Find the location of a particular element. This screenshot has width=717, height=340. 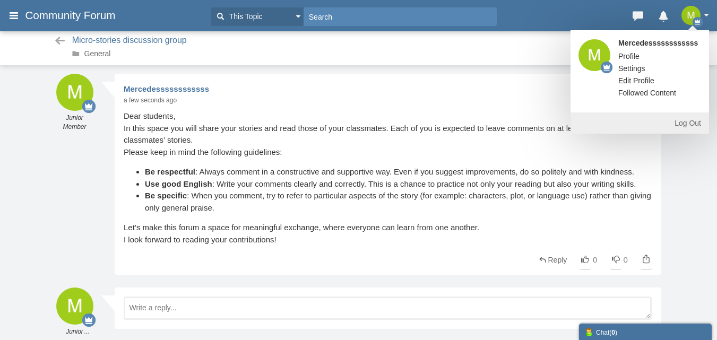

span: Profile is located at coordinates (629, 56).